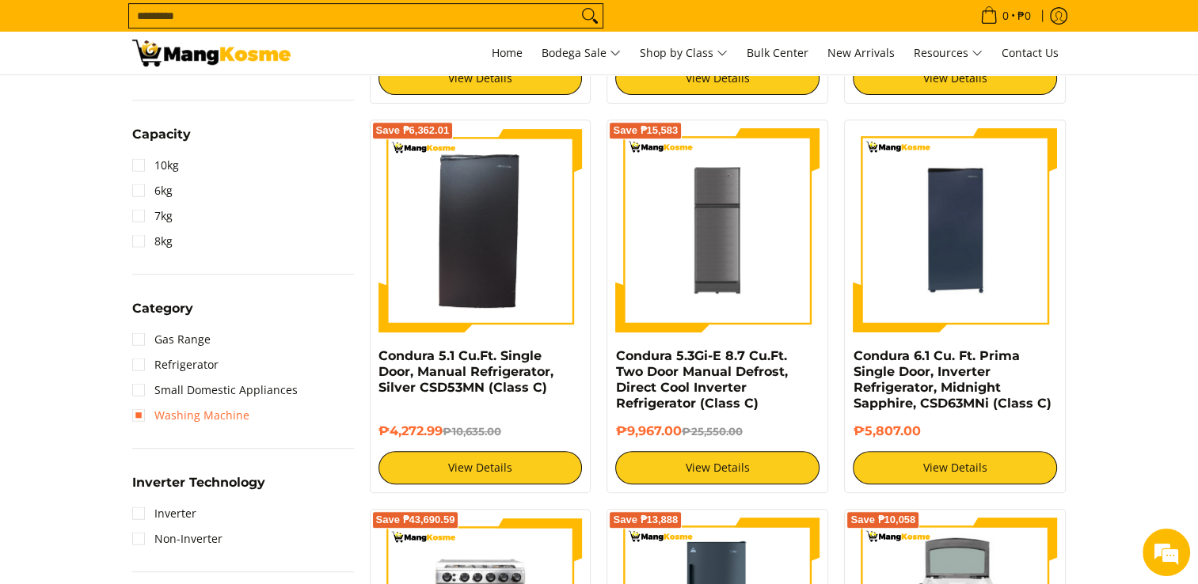  I want to click on span: Bodega Sale, so click(581, 53).